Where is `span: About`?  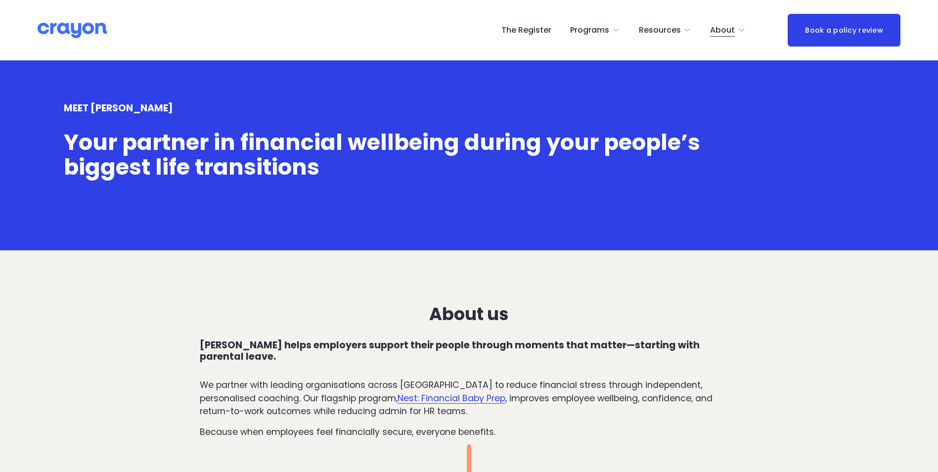
span: About is located at coordinates (722, 30).